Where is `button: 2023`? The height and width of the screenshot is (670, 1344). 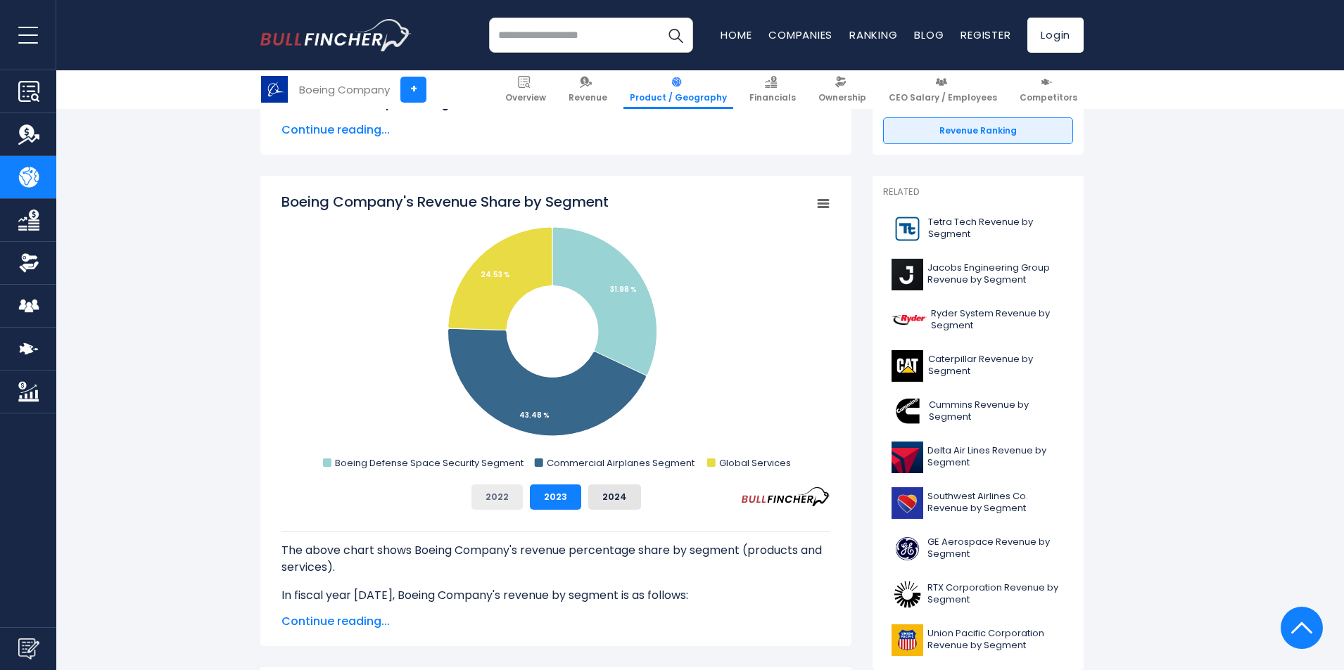 button: 2023 is located at coordinates (555, 497).